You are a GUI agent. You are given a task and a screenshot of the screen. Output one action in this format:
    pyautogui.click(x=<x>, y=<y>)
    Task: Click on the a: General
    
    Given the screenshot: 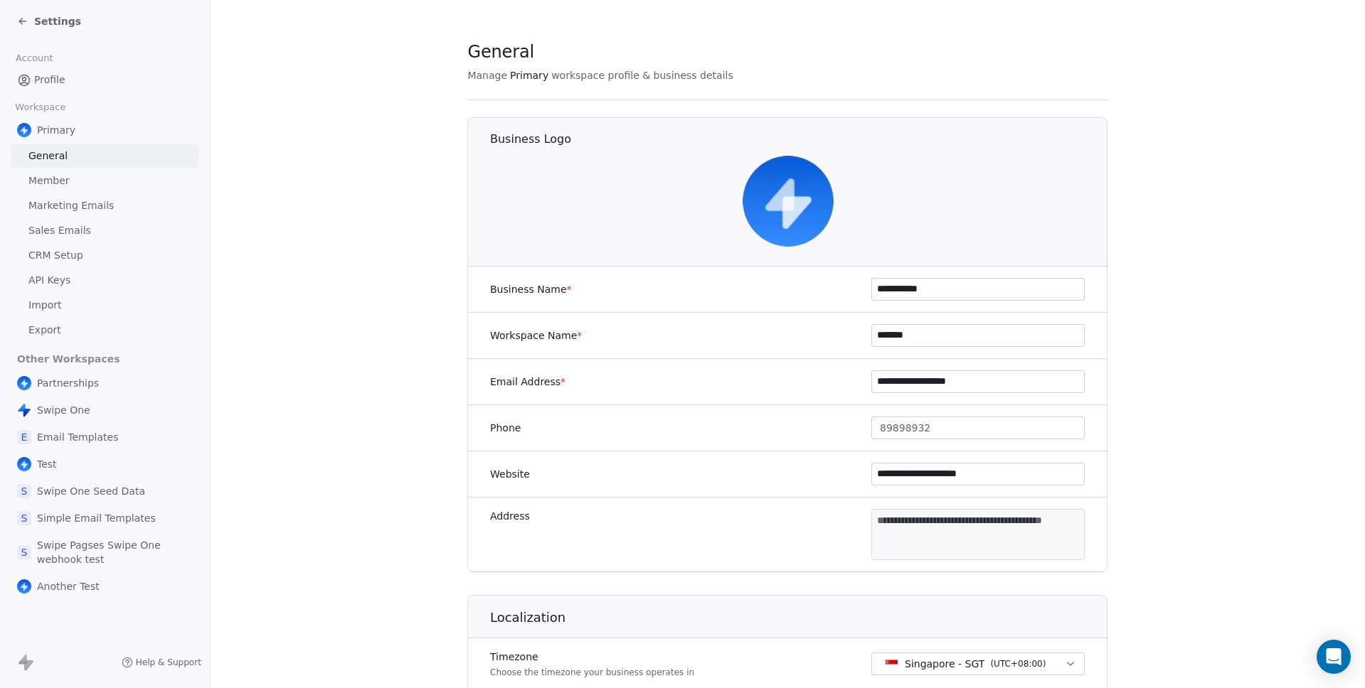 What is the action you would take?
    pyautogui.click(x=105, y=156)
    